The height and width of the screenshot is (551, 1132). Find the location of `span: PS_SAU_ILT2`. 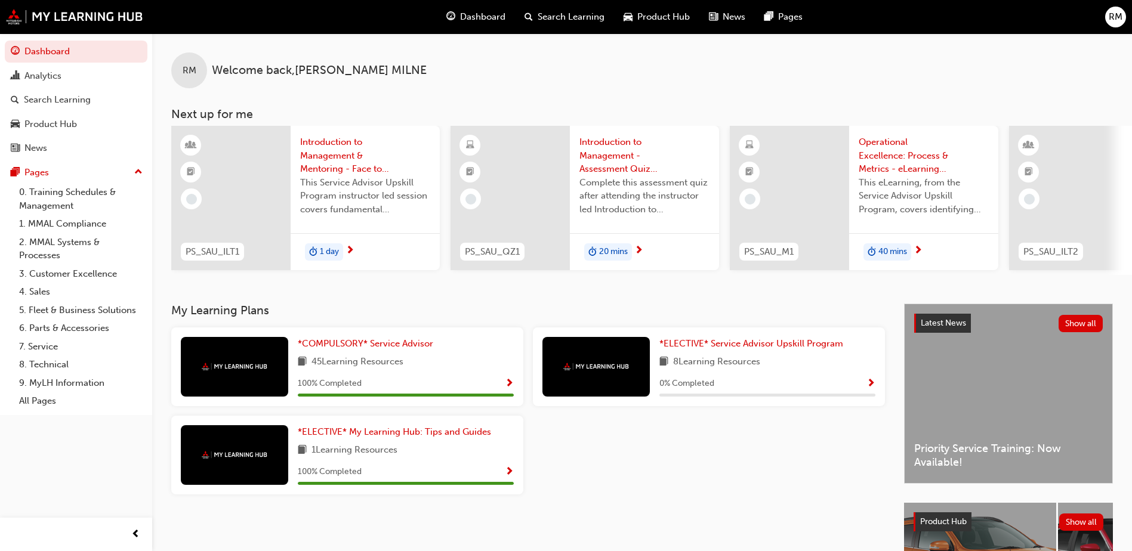

span: PS_SAU_ILT2 is located at coordinates (1051, 252).